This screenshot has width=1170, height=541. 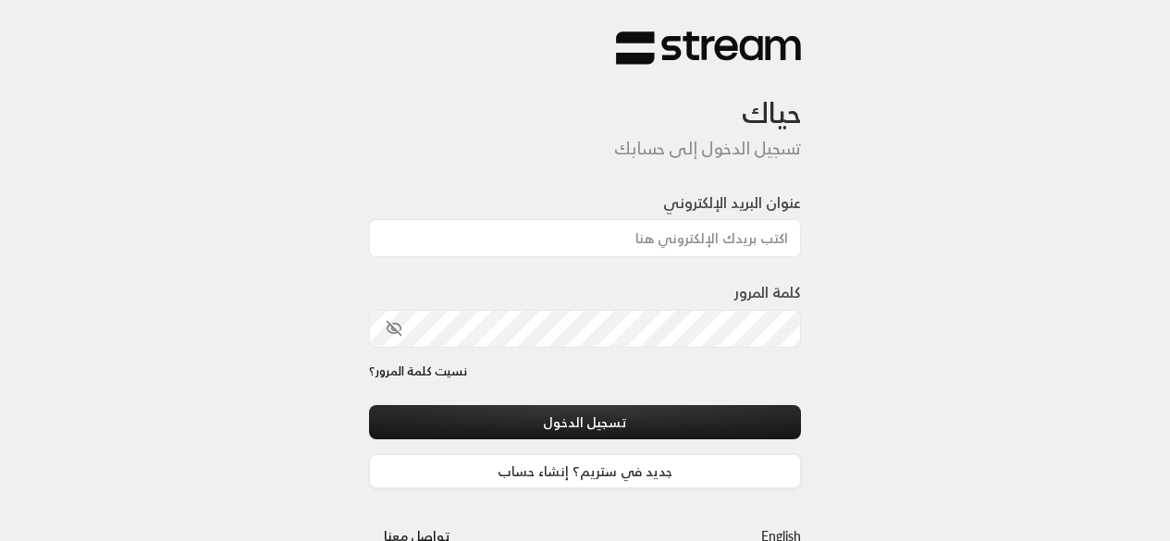 What do you see at coordinates (586, 97) in the screenshot?
I see `h3: حياك` at bounding box center [586, 97].